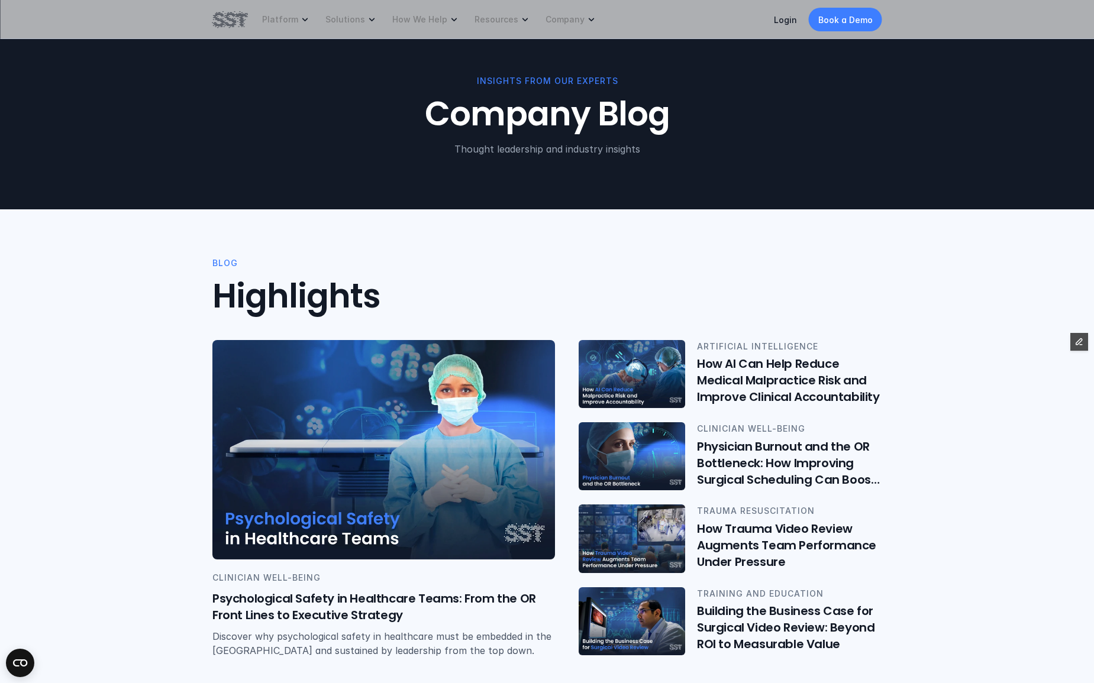  I want to click on h6: Physician Burnout and the OR Bottleneck: How Improving Surgical Scheduling Can Boost Capacity and..., so click(789, 463).